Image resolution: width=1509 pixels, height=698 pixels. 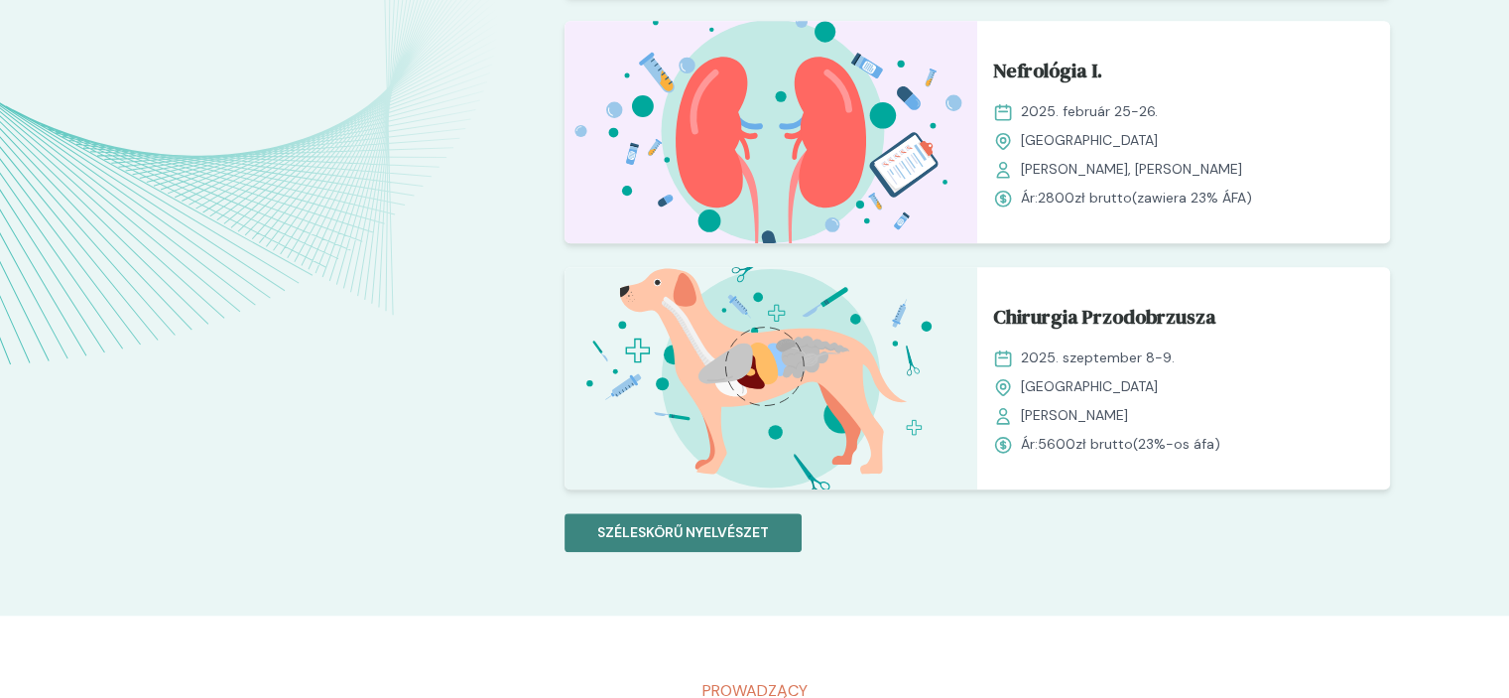 I want to click on a: Széleskörű nyelvészet, so click(x=683, y=531).